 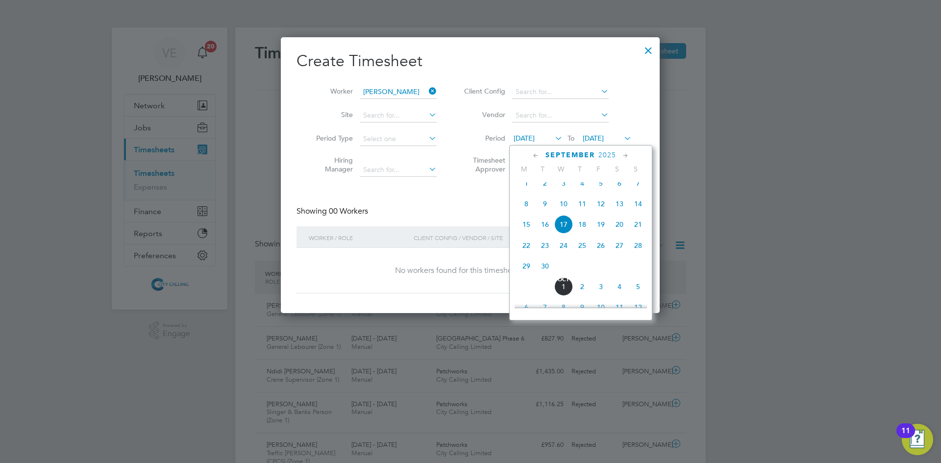 I want to click on span: 24, so click(x=563, y=245).